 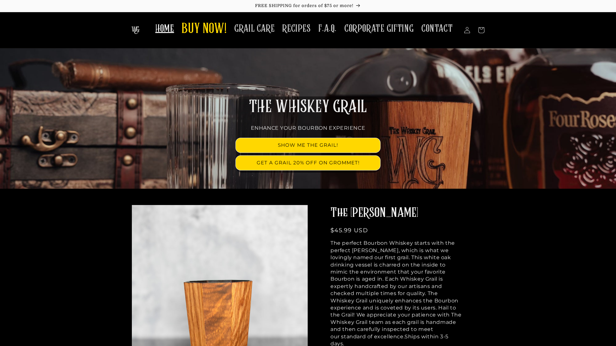 I want to click on img: The Whiskey Grail, so click(x=135, y=30).